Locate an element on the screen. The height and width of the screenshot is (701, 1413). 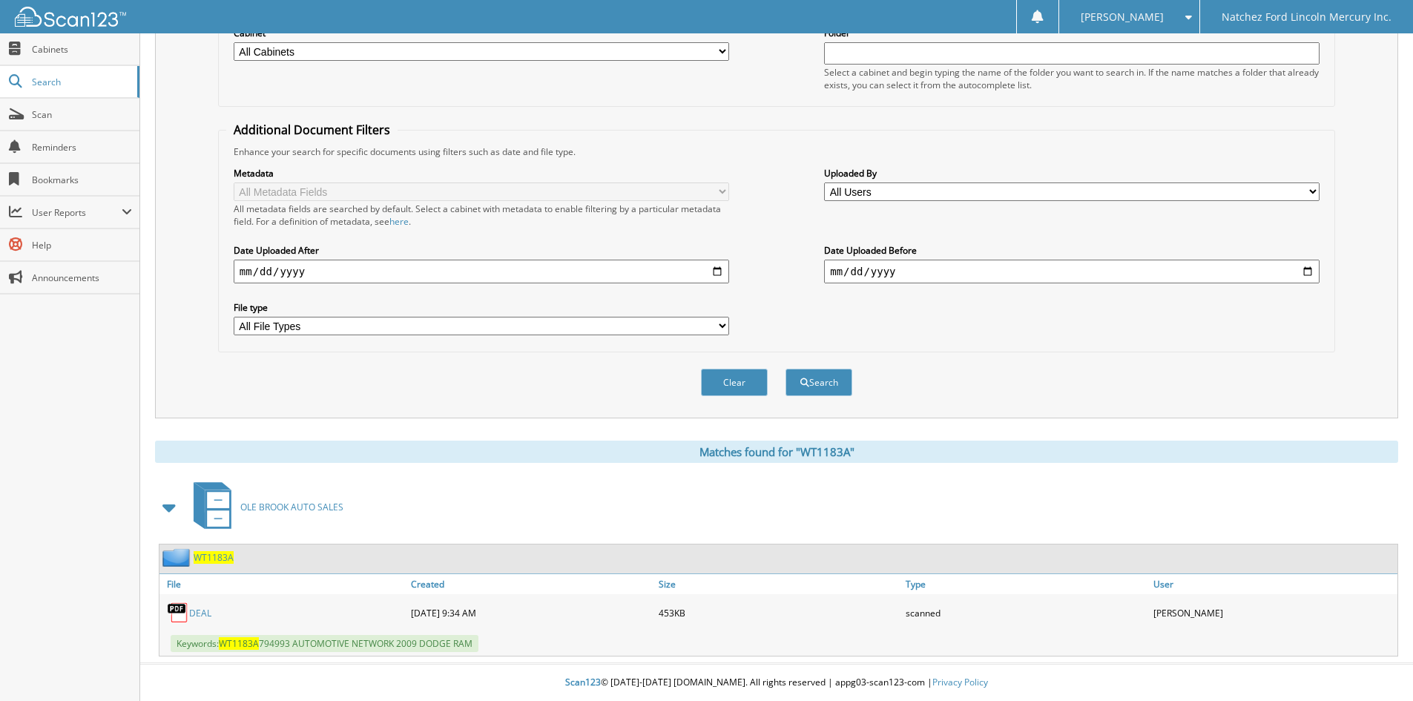
img: PDF.png is located at coordinates (178, 613).